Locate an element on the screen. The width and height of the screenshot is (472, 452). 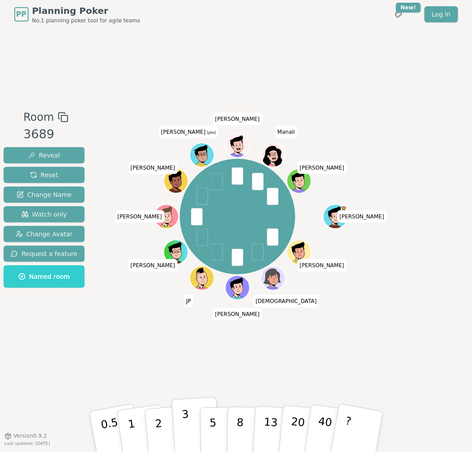
span: Reset is located at coordinates (44, 175).